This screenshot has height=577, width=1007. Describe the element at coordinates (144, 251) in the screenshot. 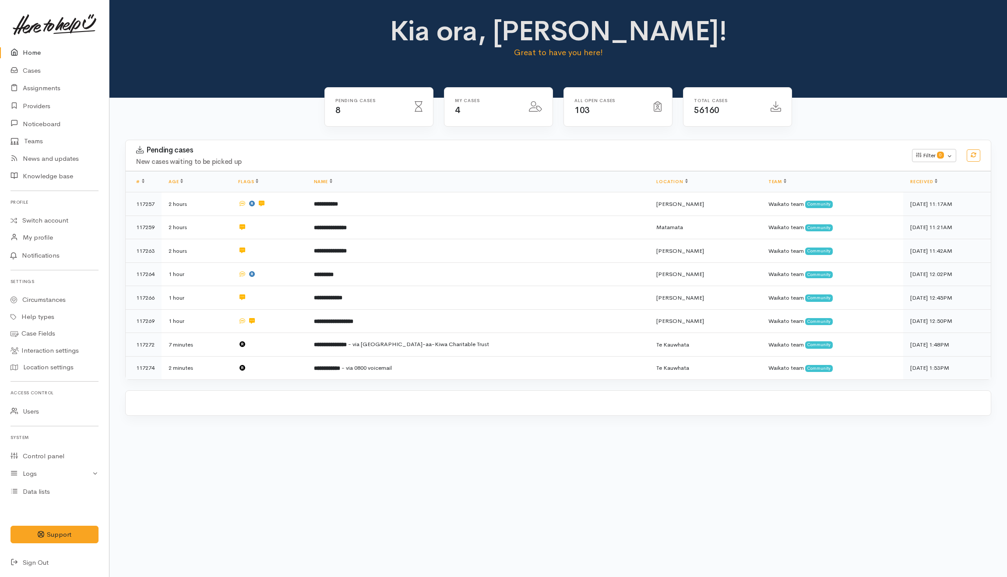

I see `td: 117263` at that location.